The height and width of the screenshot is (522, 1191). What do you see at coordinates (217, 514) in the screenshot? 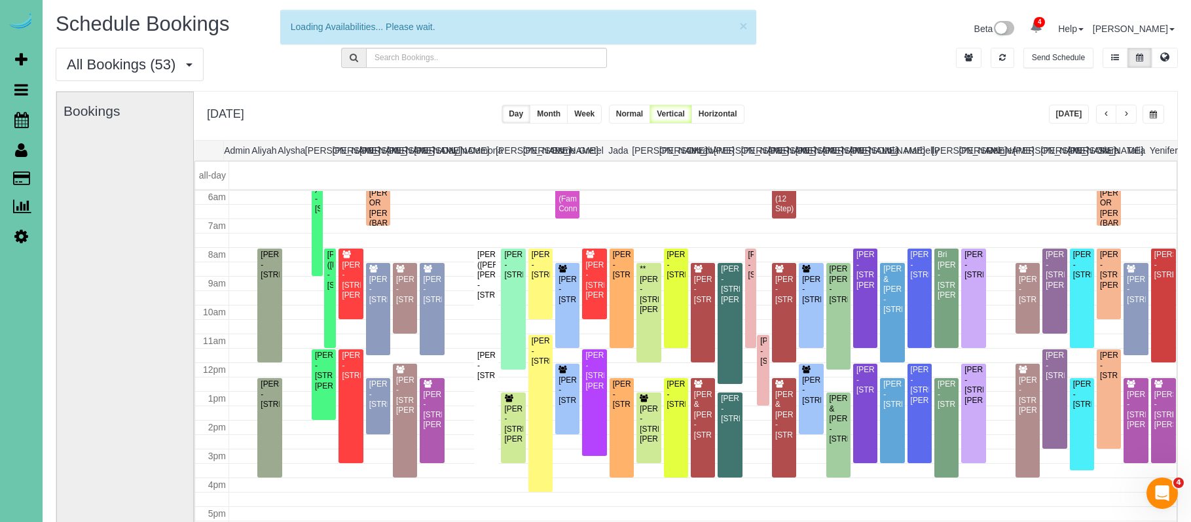
I see `span: 5pm` at bounding box center [217, 514].